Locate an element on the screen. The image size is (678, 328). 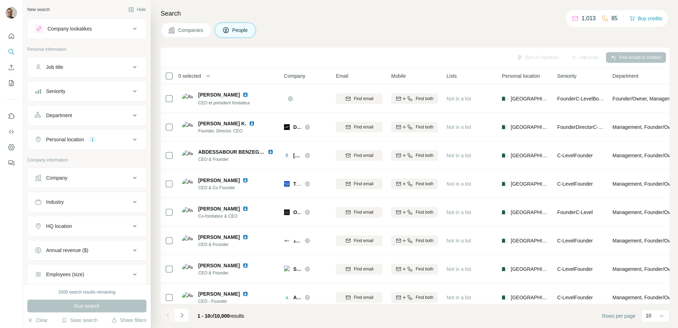
span: Dz Let is located at coordinates (297, 127).